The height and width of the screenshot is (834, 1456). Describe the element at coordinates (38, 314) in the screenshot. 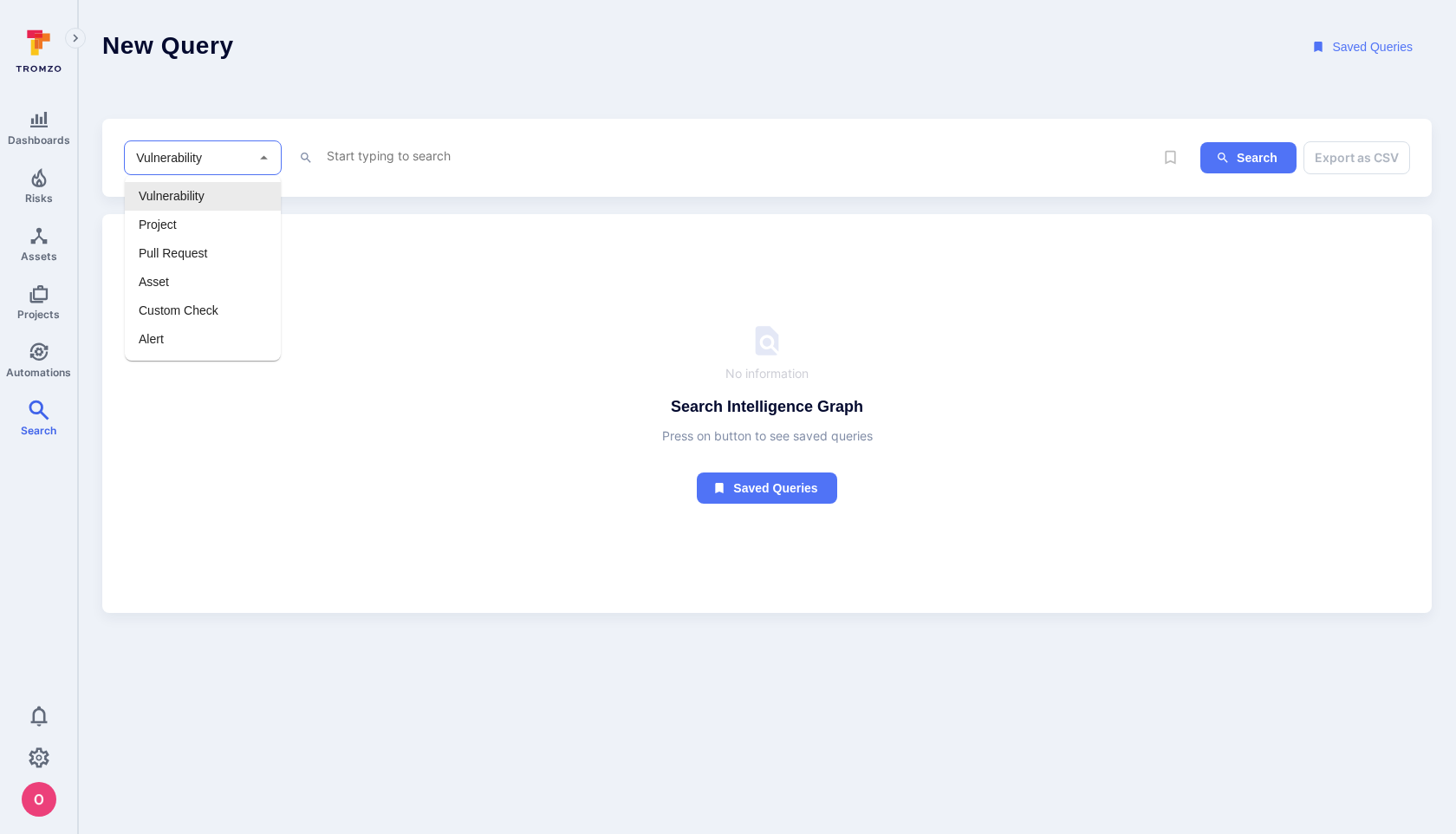

I see `span: Projects` at that location.